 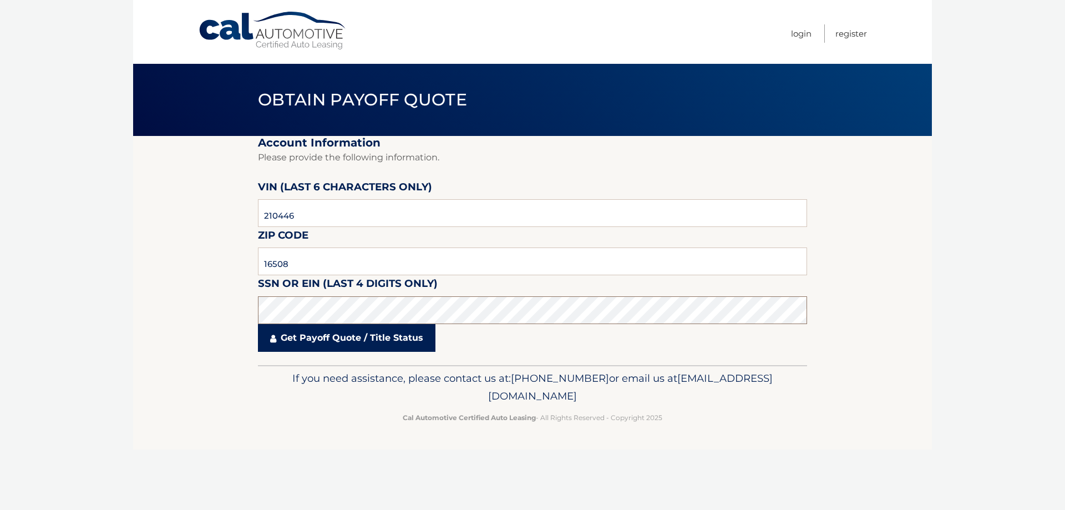 What do you see at coordinates (348, 285) in the screenshot?
I see `label: SSN or EIN (last 4 digits only)` at bounding box center [348, 285].